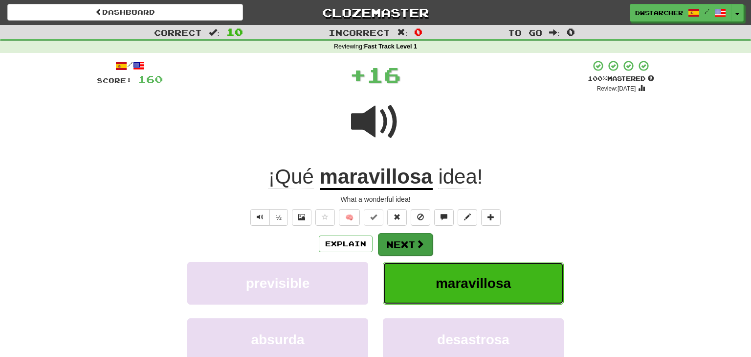 The width and height of the screenshot is (751, 357). What do you see at coordinates (525, 32) in the screenshot?
I see `span: To go` at bounding box center [525, 32].